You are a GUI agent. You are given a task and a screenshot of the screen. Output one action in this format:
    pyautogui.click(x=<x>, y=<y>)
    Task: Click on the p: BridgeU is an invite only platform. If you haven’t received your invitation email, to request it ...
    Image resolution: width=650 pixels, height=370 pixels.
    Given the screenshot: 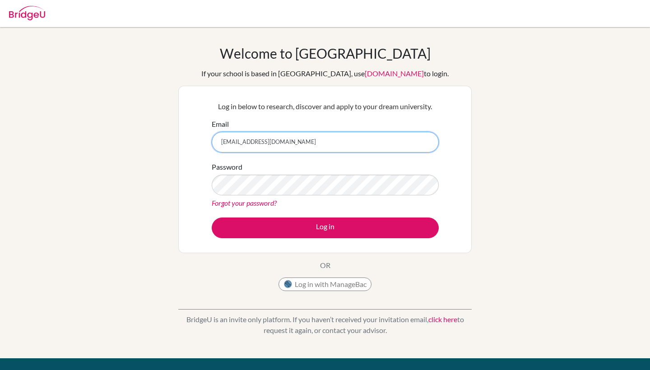 What is the action you would take?
    pyautogui.click(x=325, y=325)
    